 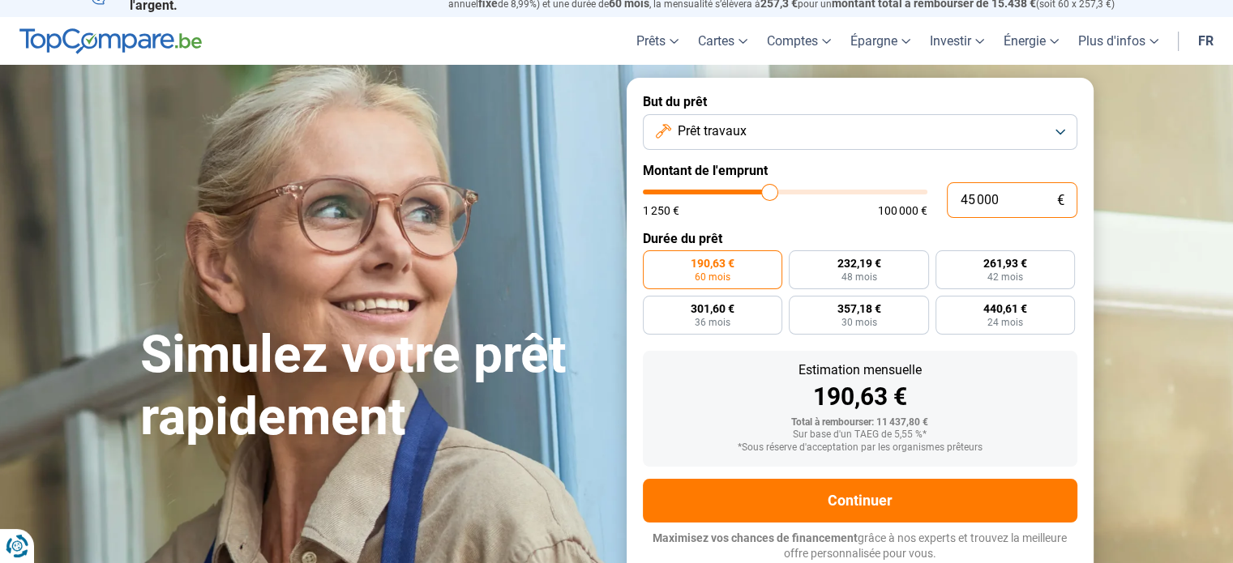 I want to click on div: 190,63 €, so click(x=860, y=397).